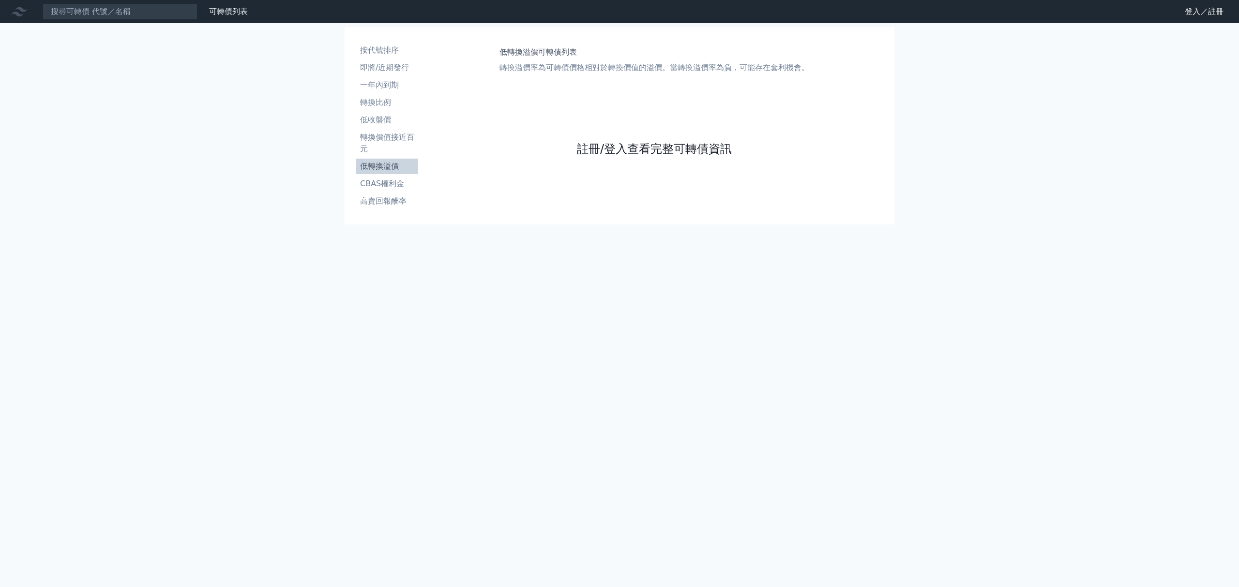 The height and width of the screenshot is (587, 1239). I want to click on a: 一年內到期, so click(387, 85).